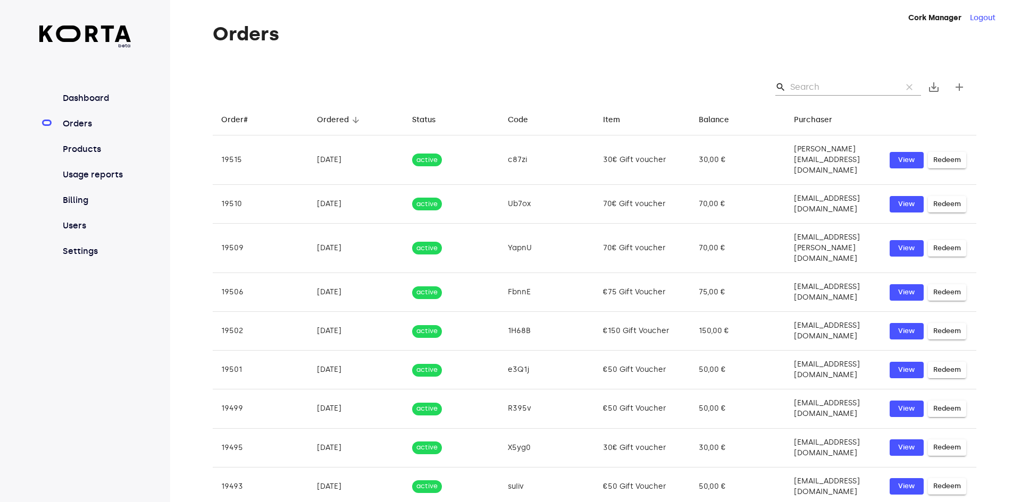  What do you see at coordinates (935, 18) in the screenshot?
I see `strong: Cork Manager` at bounding box center [935, 18].